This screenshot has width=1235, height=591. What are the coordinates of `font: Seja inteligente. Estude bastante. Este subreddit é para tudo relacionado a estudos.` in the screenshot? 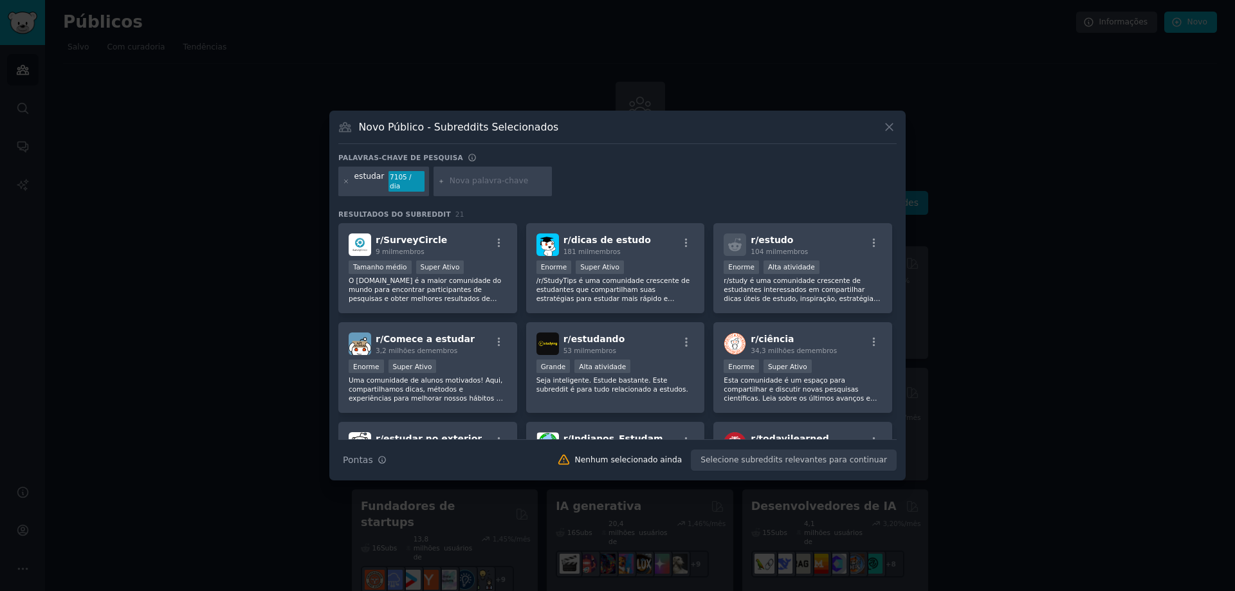 It's located at (612, 385).